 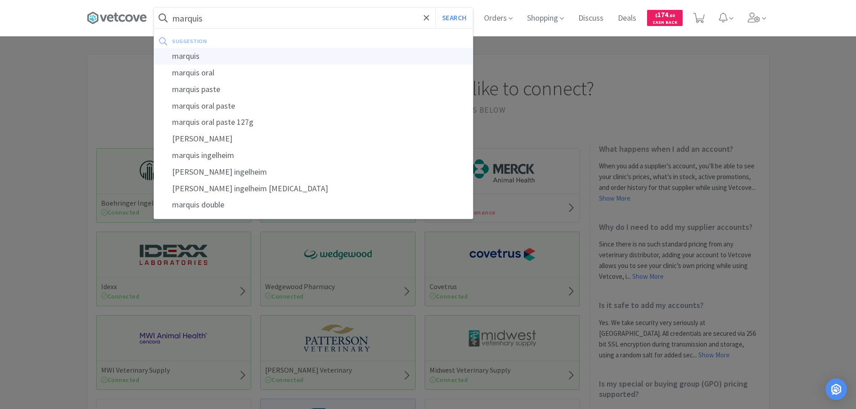 I want to click on div: marquis paste, so click(x=313, y=89).